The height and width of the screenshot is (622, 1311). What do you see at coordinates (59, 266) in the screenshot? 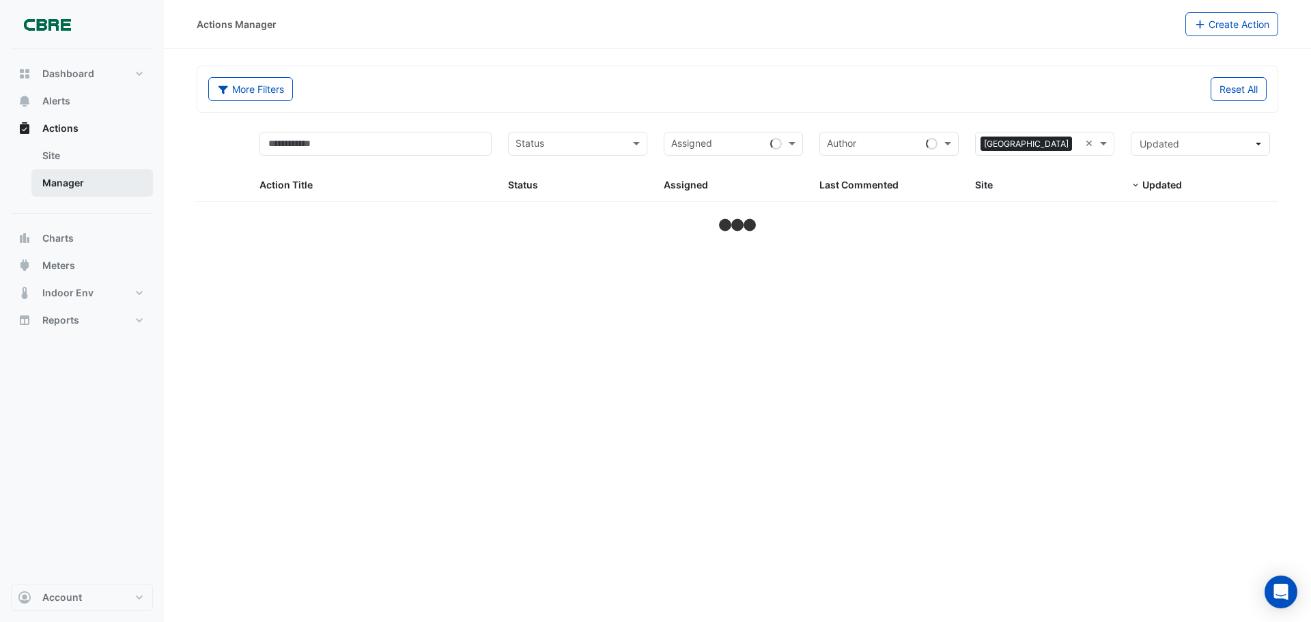
I see `span: Meters` at bounding box center [59, 266].